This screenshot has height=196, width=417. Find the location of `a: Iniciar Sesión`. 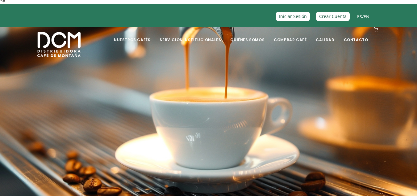

a: Iniciar Sesión is located at coordinates (293, 16).